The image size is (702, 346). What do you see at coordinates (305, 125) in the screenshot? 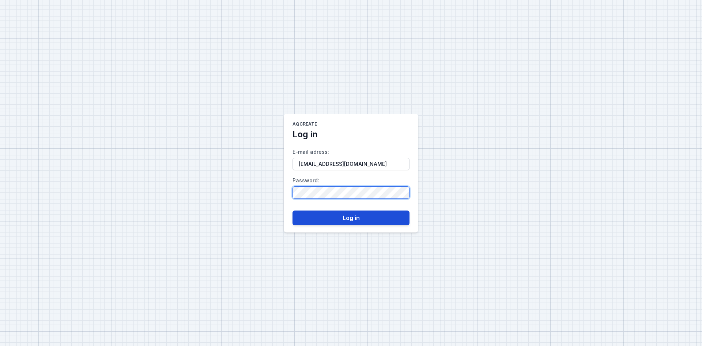
I see `h1: AQcreate` at bounding box center [305, 125].